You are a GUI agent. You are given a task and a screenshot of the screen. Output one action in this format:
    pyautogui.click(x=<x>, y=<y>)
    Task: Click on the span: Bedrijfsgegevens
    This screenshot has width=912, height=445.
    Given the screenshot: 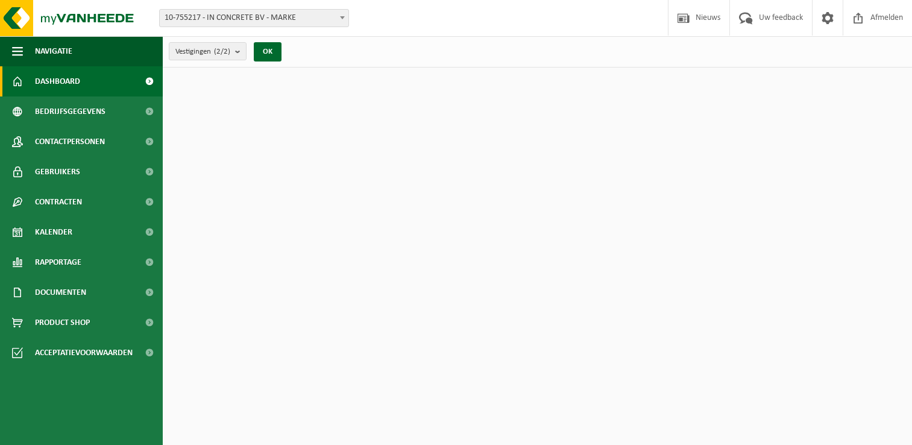 What is the action you would take?
    pyautogui.click(x=70, y=112)
    